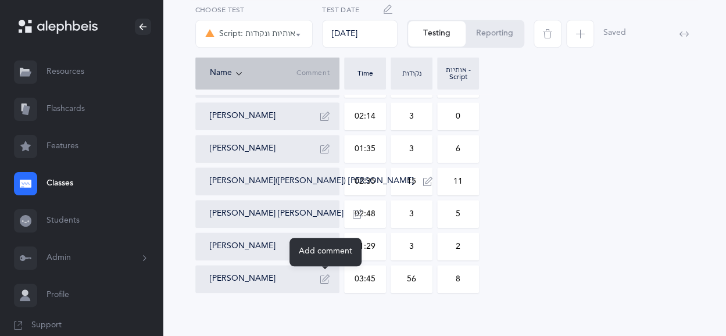 This screenshot has height=336, width=726. Describe the element at coordinates (412, 73) in the screenshot. I see `div: נקודות` at that location.